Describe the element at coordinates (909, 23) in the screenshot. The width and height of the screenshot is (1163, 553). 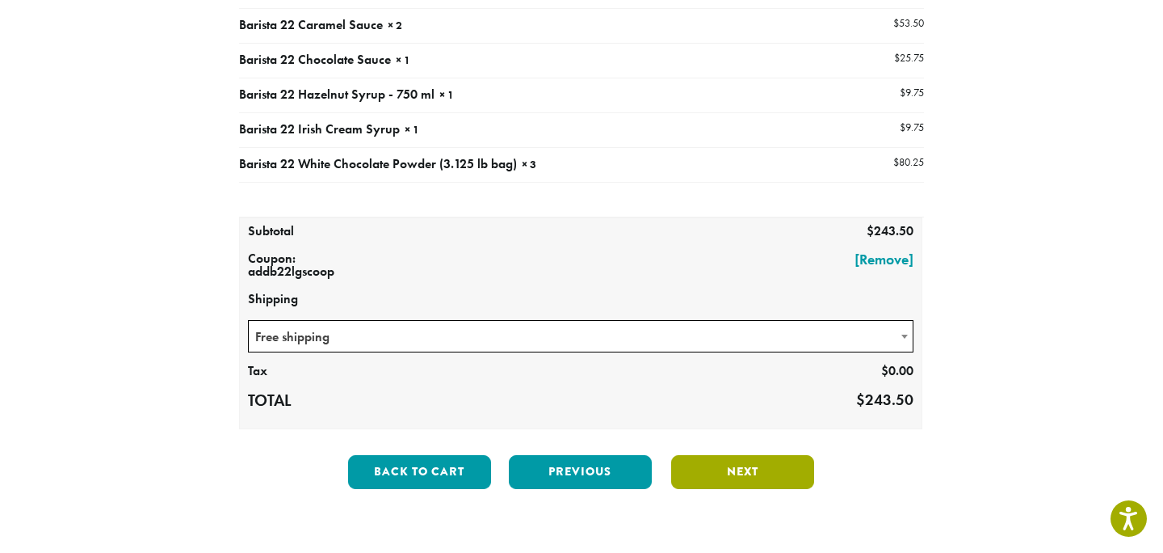
I see `bdi: 53.50` at that location.